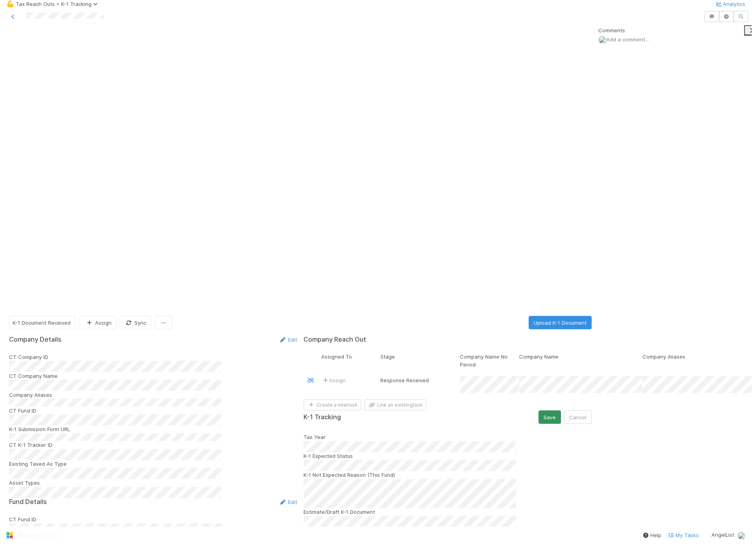 The image size is (752, 556). What do you see at coordinates (395, 405) in the screenshot?
I see `button: Link an existingtask` at bounding box center [395, 405].